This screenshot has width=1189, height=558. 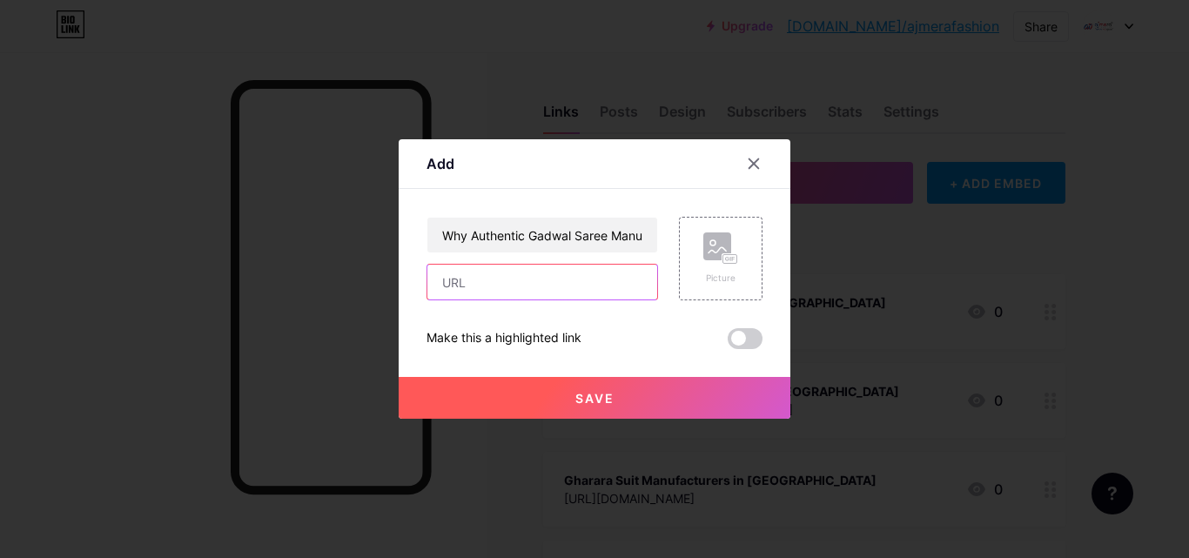 What do you see at coordinates (595, 398) in the screenshot?
I see `button: Save` at bounding box center [595, 398].